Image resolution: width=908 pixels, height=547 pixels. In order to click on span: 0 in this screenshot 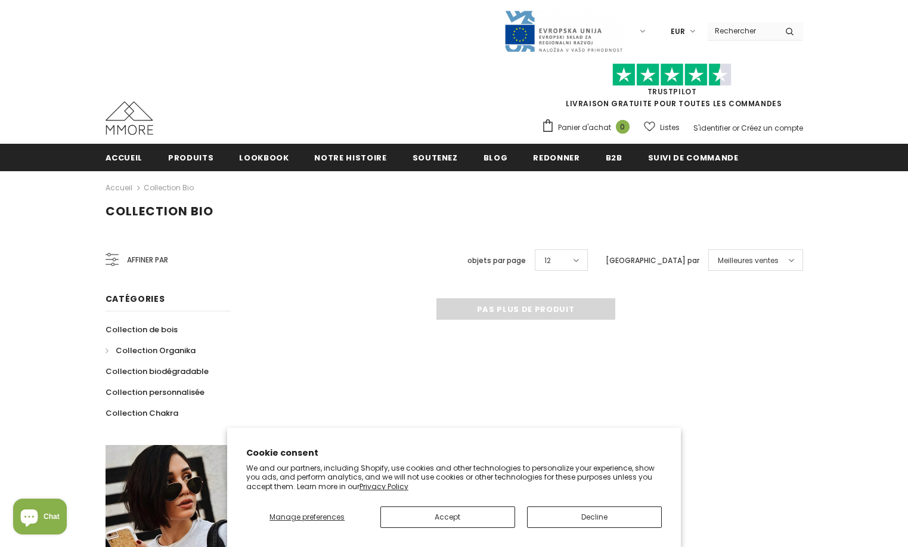, I will do `click(622, 126)`.